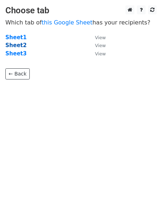  What do you see at coordinates (81, 22) in the screenshot?
I see `p: Which tab of has your recipients?` at bounding box center [81, 22].